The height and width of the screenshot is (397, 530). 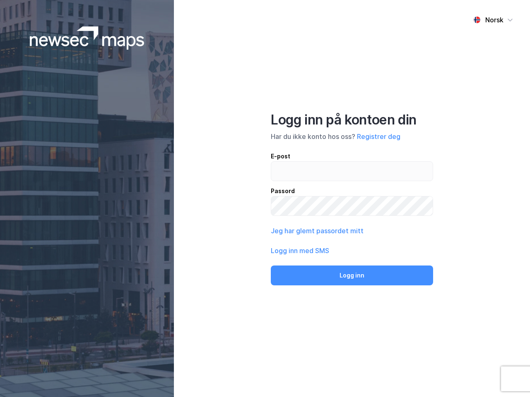 What do you see at coordinates (509, 377) in the screenshot?
I see `div: Chat Widget` at bounding box center [509, 377].